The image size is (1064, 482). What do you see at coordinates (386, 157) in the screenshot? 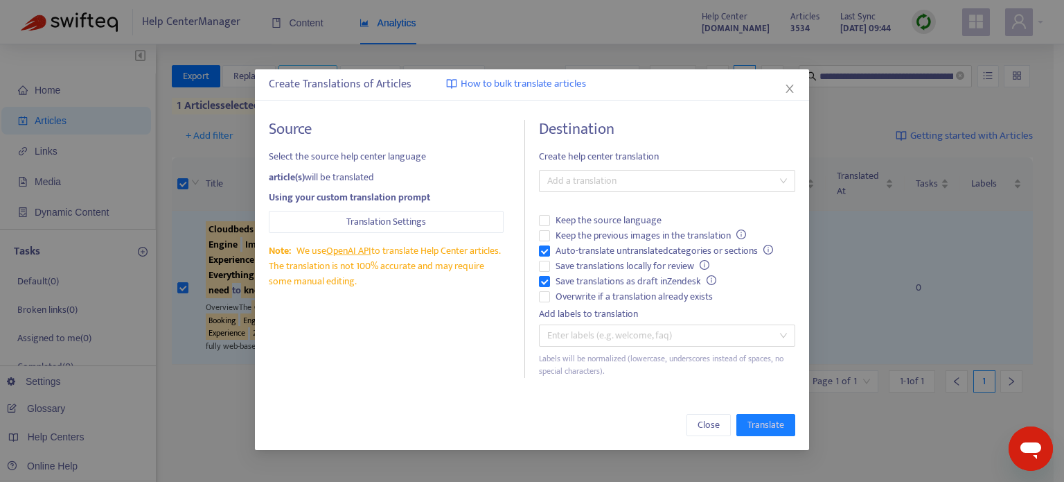
I see `span: Select the source help center language` at bounding box center [386, 157].